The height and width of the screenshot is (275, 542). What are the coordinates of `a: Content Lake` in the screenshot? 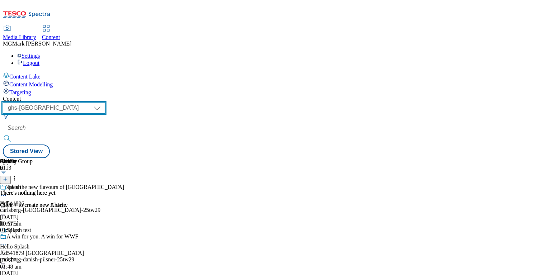 It's located at (271, 76).